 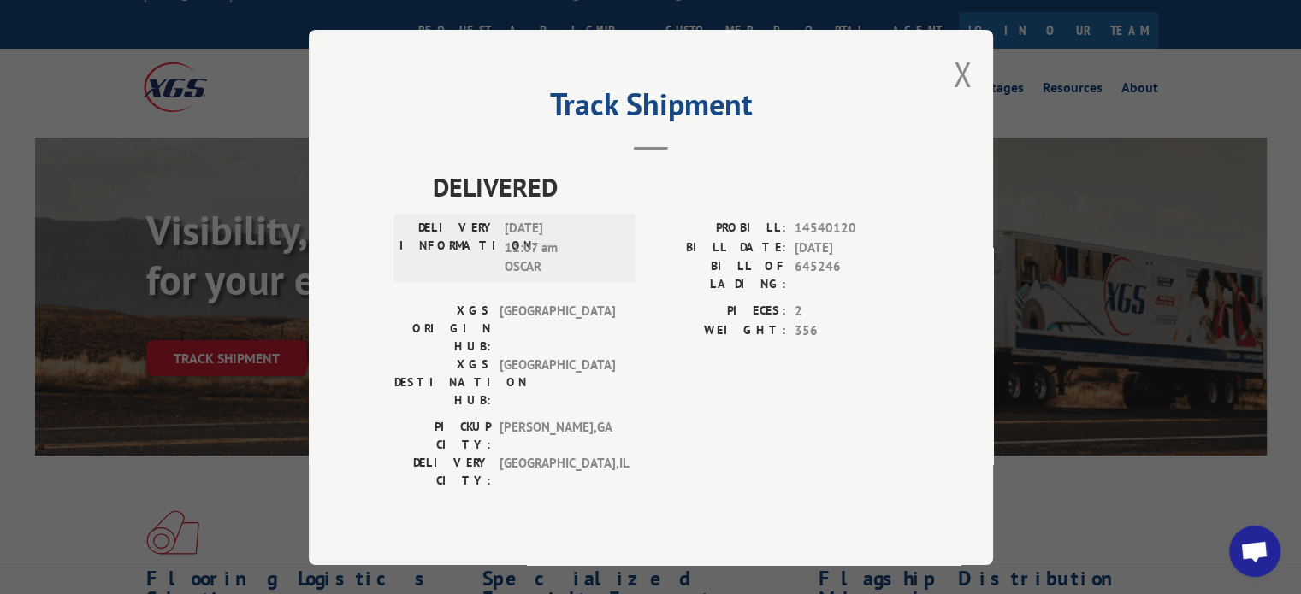 What do you see at coordinates (718, 311) in the screenshot?
I see `label: PIECES:` at bounding box center [718, 311].